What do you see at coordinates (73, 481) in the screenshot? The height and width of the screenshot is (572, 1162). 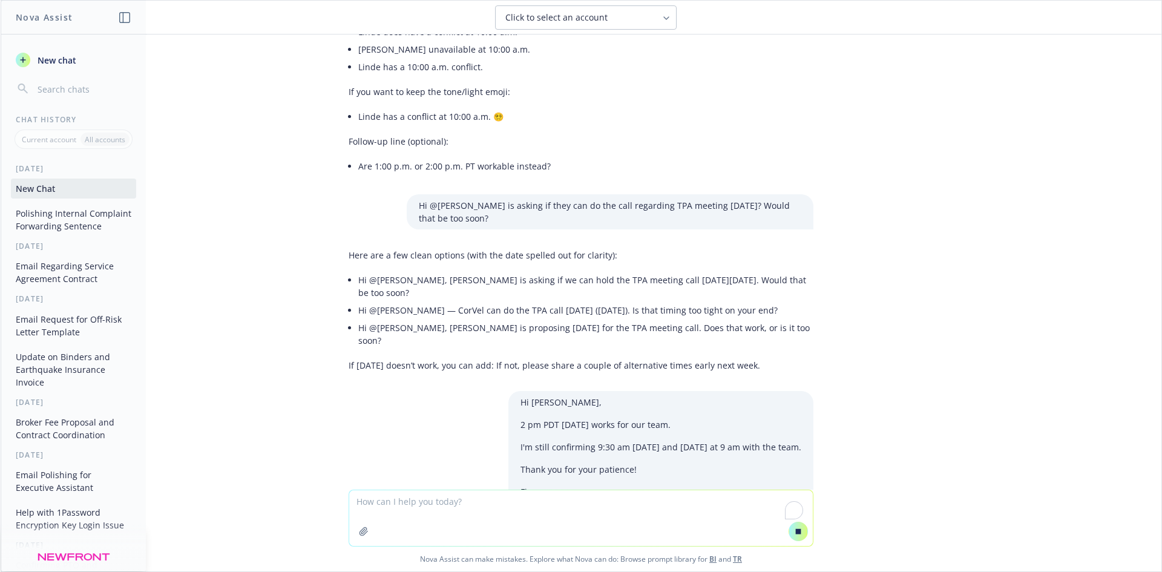 I see `button: Email Polishing for Executive Assistant` at bounding box center [73, 481].